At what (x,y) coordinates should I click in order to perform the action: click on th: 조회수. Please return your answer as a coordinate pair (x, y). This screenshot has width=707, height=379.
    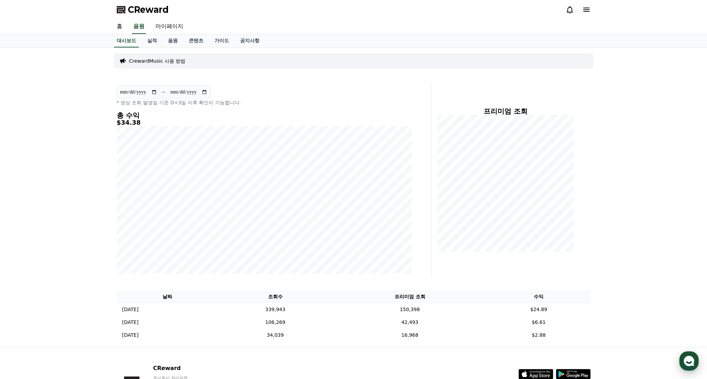
    Looking at the image, I should click on (275, 296).